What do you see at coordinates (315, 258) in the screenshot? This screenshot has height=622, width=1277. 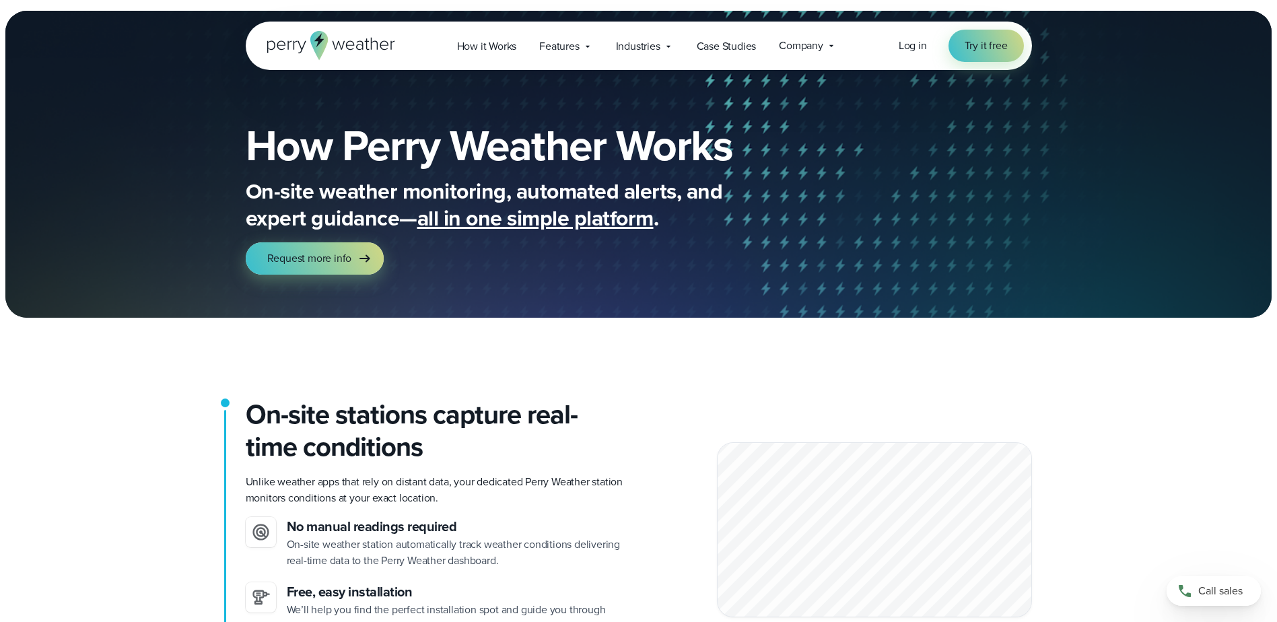 I see `a: Request more info` at bounding box center [315, 258].